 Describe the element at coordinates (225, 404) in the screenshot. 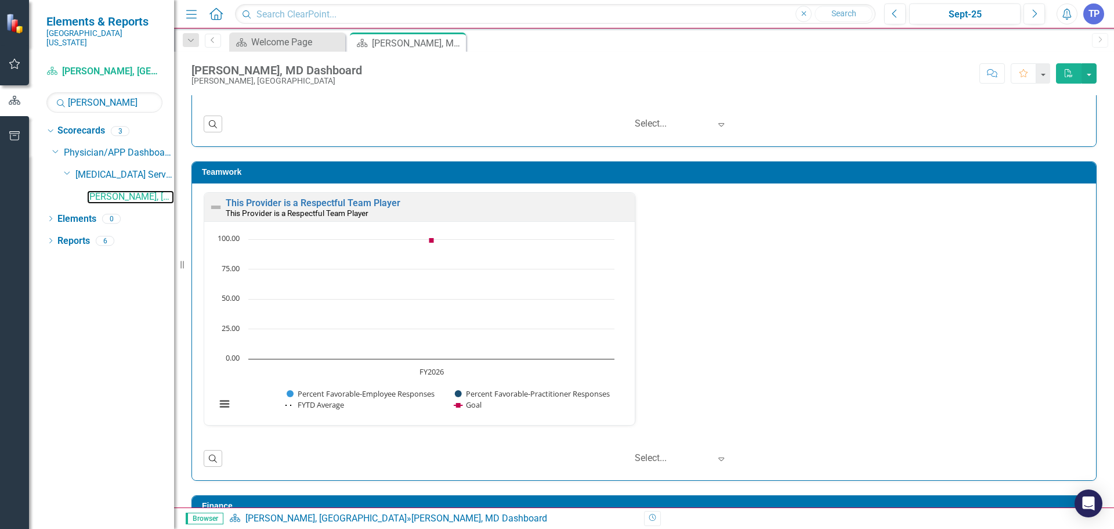

I see `button: View chart menu, Chart` at that location.